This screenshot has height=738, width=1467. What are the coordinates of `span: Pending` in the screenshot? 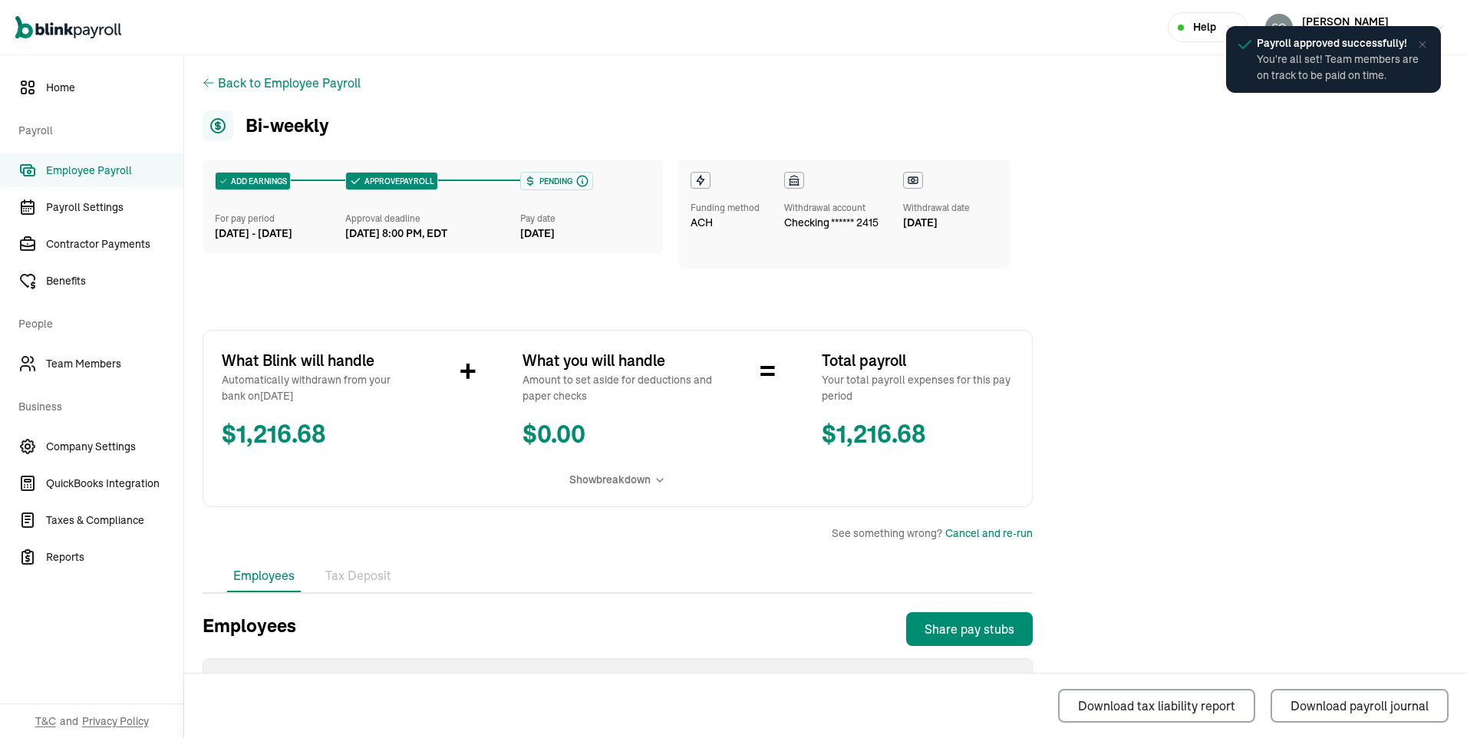 It's located at (554, 181).